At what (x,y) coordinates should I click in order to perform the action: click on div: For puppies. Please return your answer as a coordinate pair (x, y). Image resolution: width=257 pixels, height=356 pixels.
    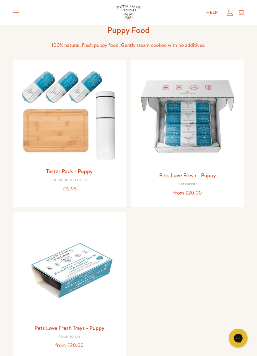
    Looking at the image, I should click on (188, 184).